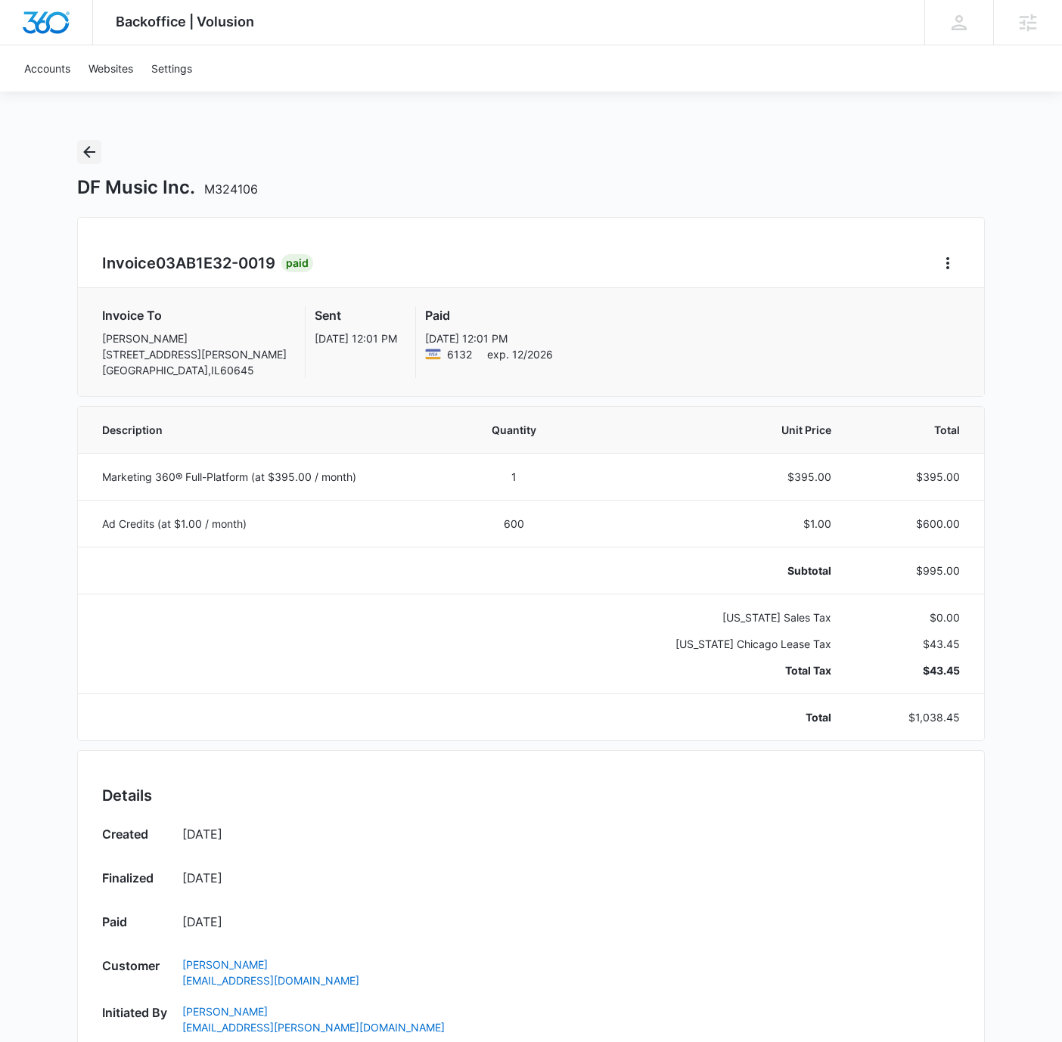 The image size is (1062, 1042). Describe the element at coordinates (270, 430) in the screenshot. I see `span: Description` at that location.